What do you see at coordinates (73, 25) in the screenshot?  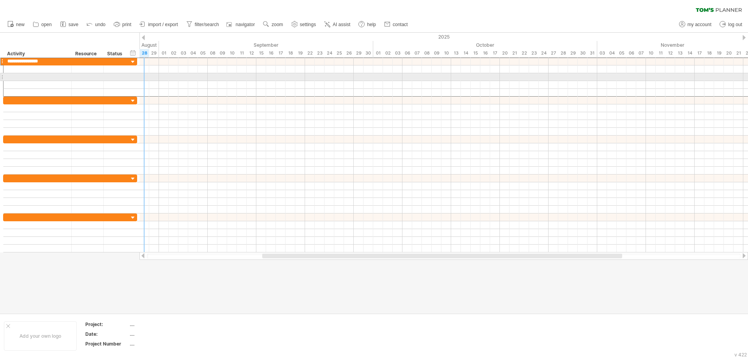 I see `span: save` at bounding box center [73, 25].